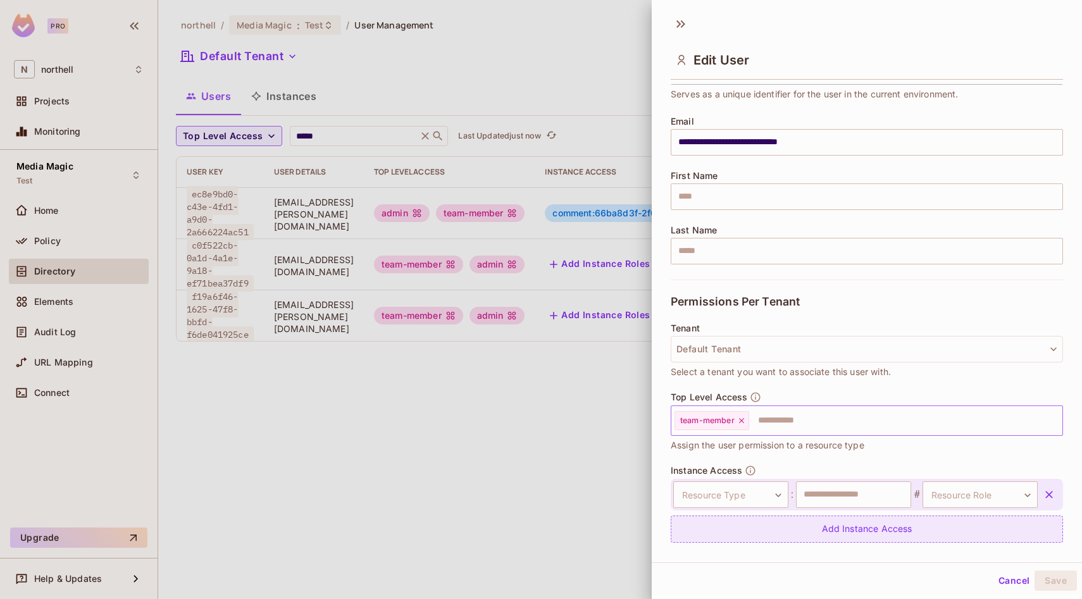 The height and width of the screenshot is (599, 1082). What do you see at coordinates (707, 421) in the screenshot?
I see `span: team-member` at bounding box center [707, 421].